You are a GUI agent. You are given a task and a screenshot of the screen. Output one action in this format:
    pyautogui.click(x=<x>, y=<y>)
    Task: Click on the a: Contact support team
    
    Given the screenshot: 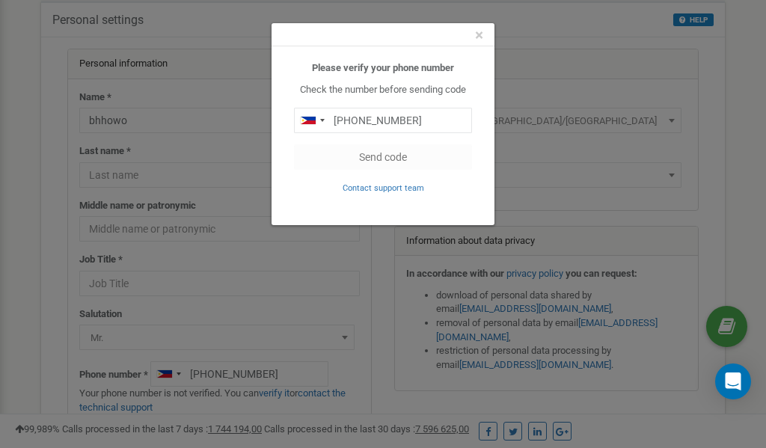 What is the action you would take?
    pyautogui.click(x=383, y=187)
    